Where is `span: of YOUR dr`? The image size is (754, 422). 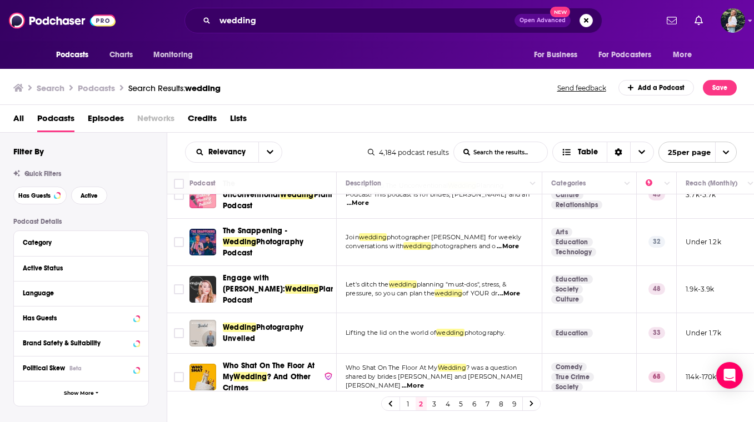
span: of YOUR dr is located at coordinates (480, 293).